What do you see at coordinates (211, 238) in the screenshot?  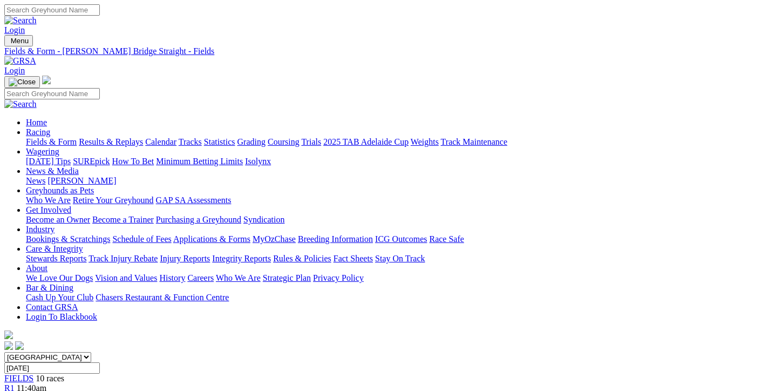 I see `a: Applications & Forms` at bounding box center [211, 238].